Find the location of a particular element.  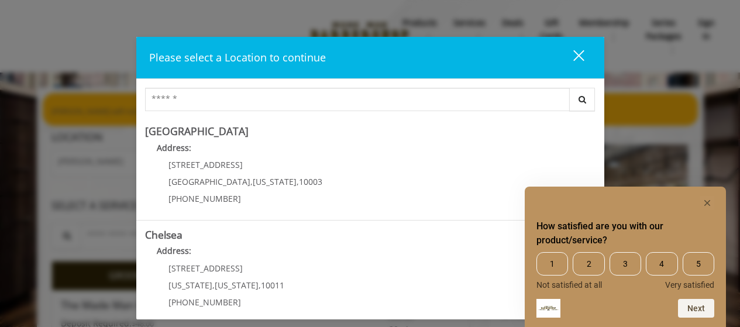

input: Search Center is located at coordinates (357, 99).